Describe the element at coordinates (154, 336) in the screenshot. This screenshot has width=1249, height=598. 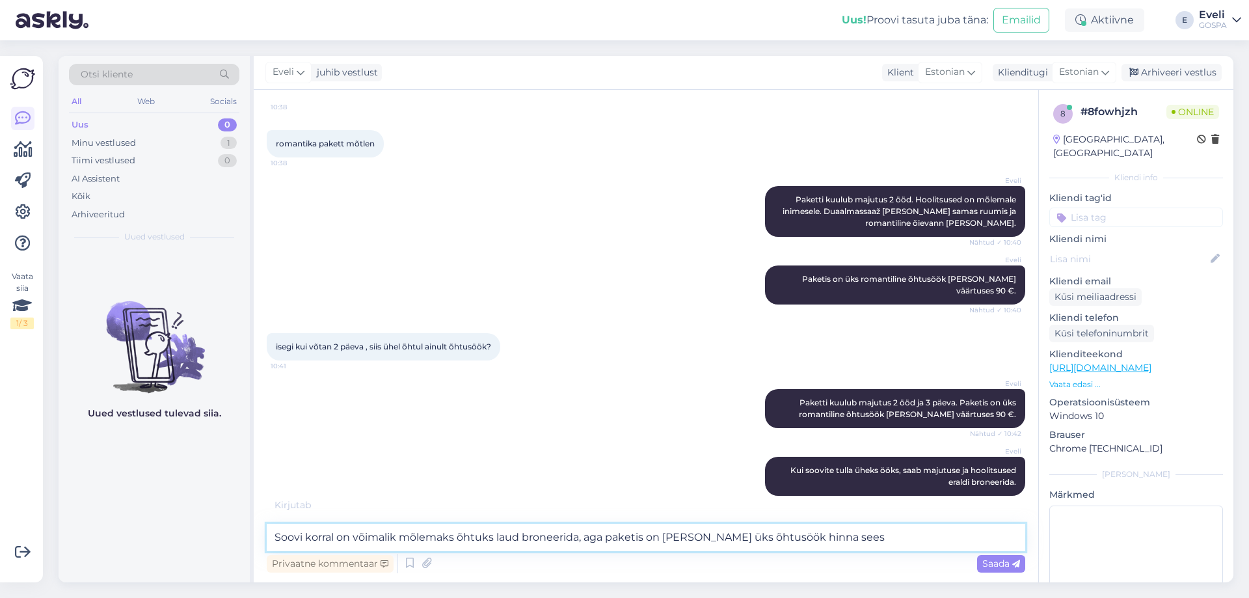
I see `img: No chats` at that location.